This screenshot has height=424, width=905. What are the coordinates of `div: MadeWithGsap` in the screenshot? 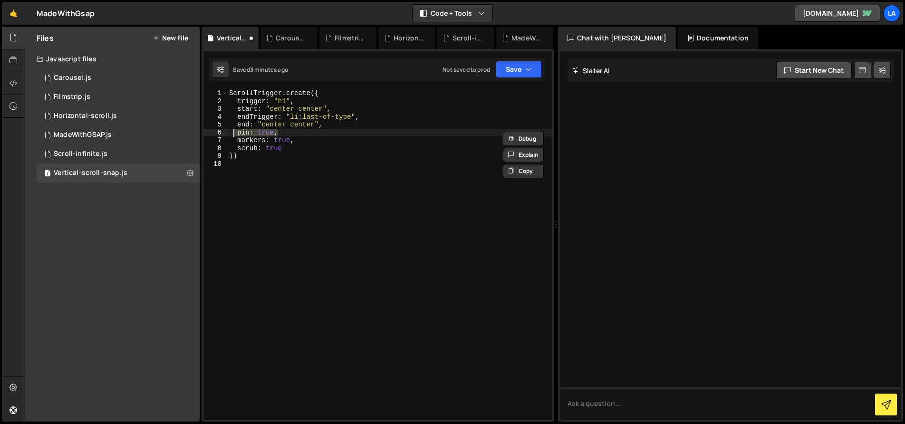 It's located at (66, 13).